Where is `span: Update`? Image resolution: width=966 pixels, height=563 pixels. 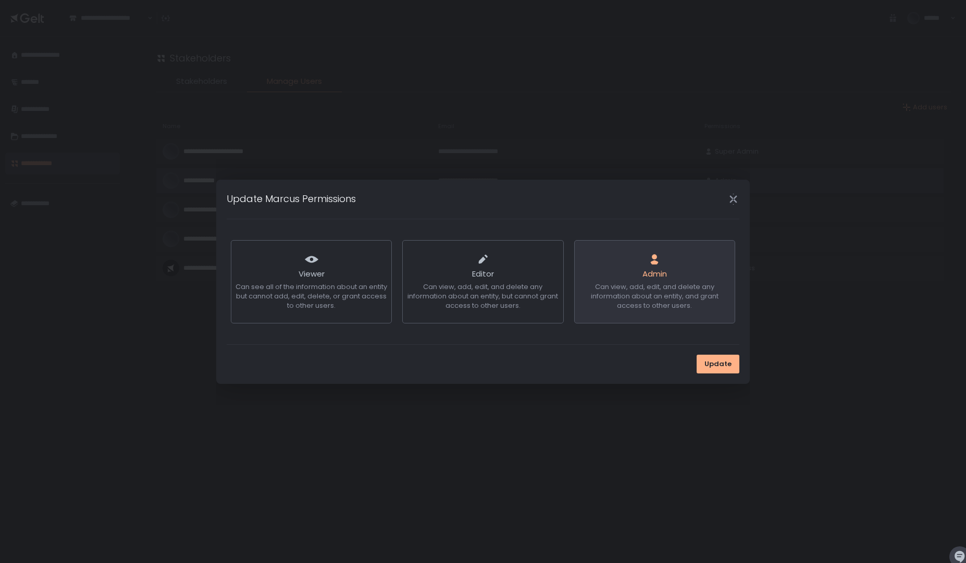 span: Update is located at coordinates (718, 364).